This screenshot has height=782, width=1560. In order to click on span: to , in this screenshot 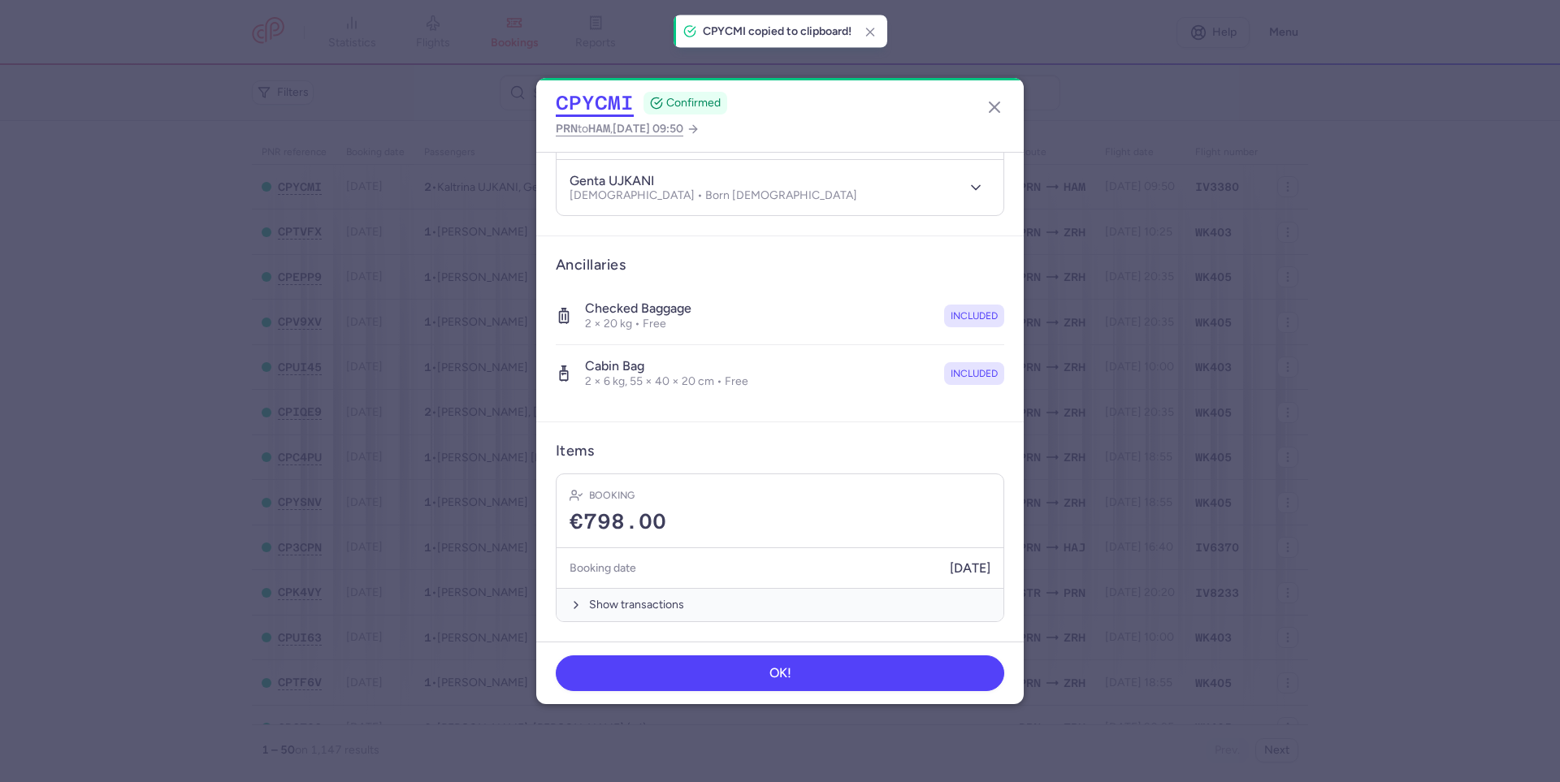, I will do `click(619, 128)`.